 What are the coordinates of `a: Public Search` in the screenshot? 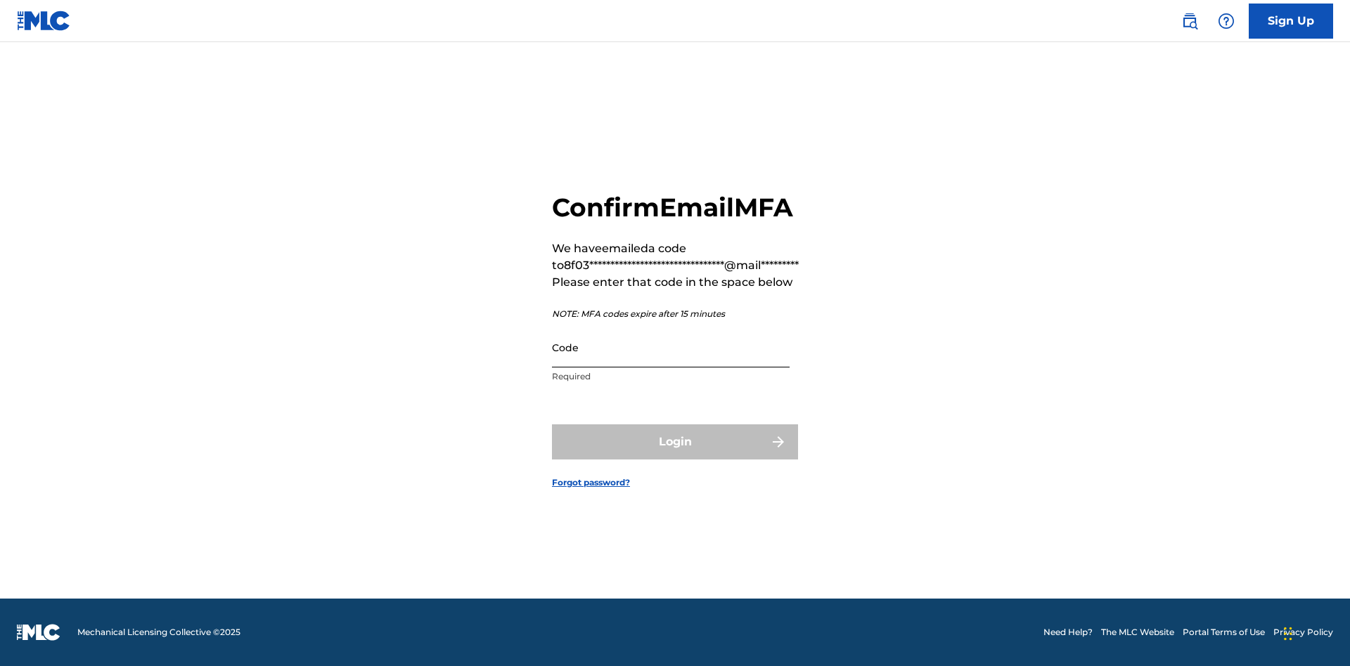 It's located at (1189, 21).